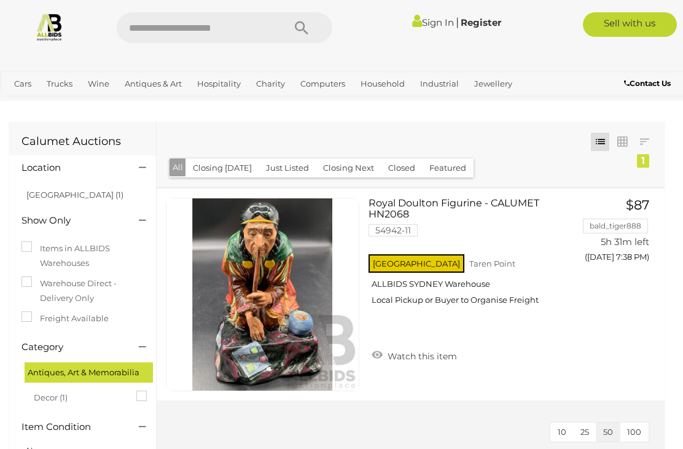 The width and height of the screenshot is (683, 449). Describe the element at coordinates (448, 168) in the screenshot. I see `button: Featured` at that location.